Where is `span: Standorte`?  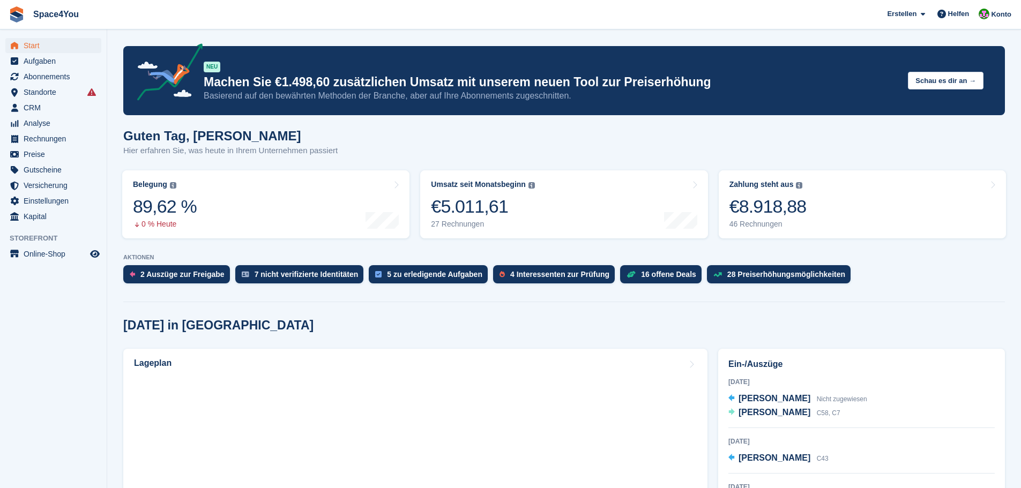
span: Standorte is located at coordinates (56, 92).